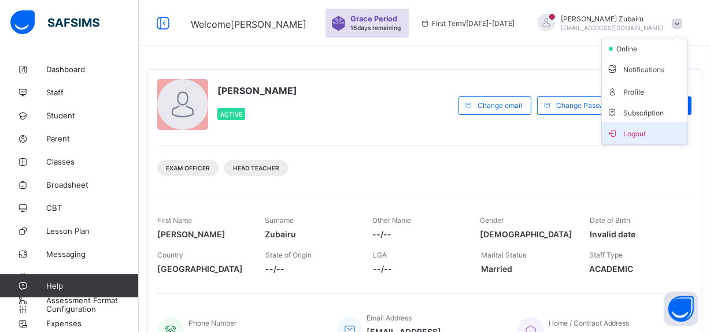 The width and height of the screenshot is (710, 332). What do you see at coordinates (634, 269) in the screenshot?
I see `span: ACADEMIC` at bounding box center [634, 269].